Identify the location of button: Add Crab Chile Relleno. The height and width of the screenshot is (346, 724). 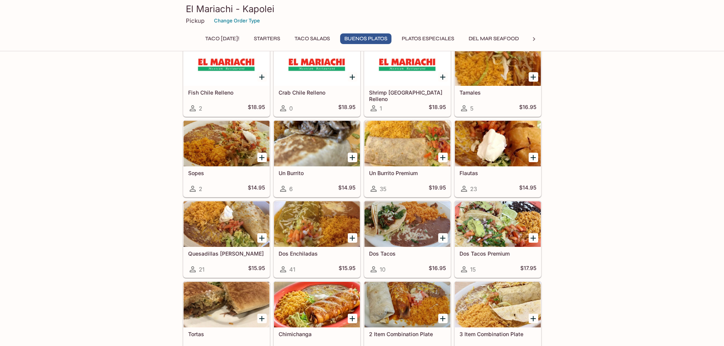
(352, 77).